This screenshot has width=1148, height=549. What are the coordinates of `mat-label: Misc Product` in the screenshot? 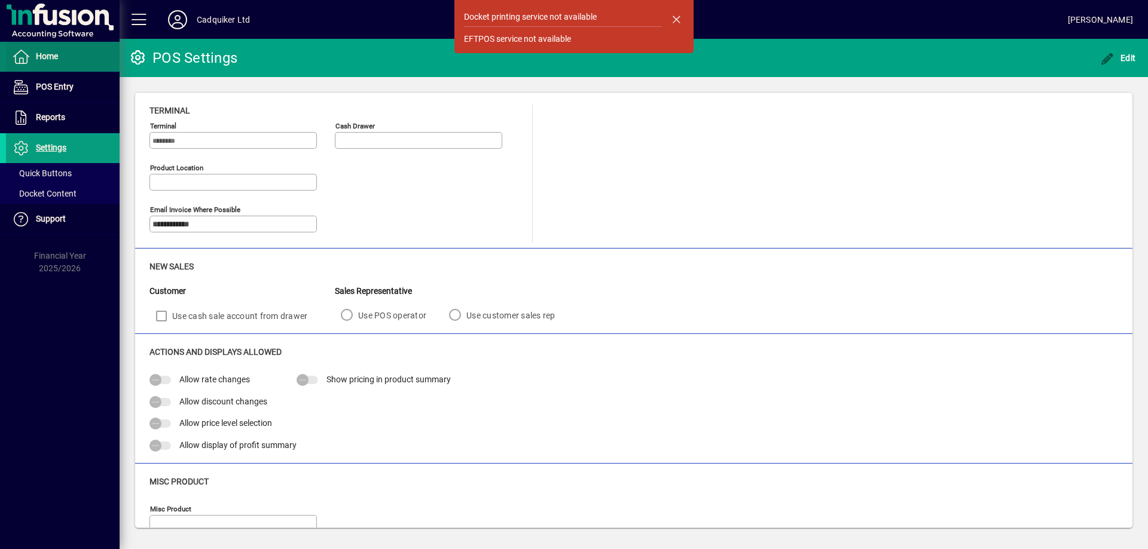 It's located at (170, 509).